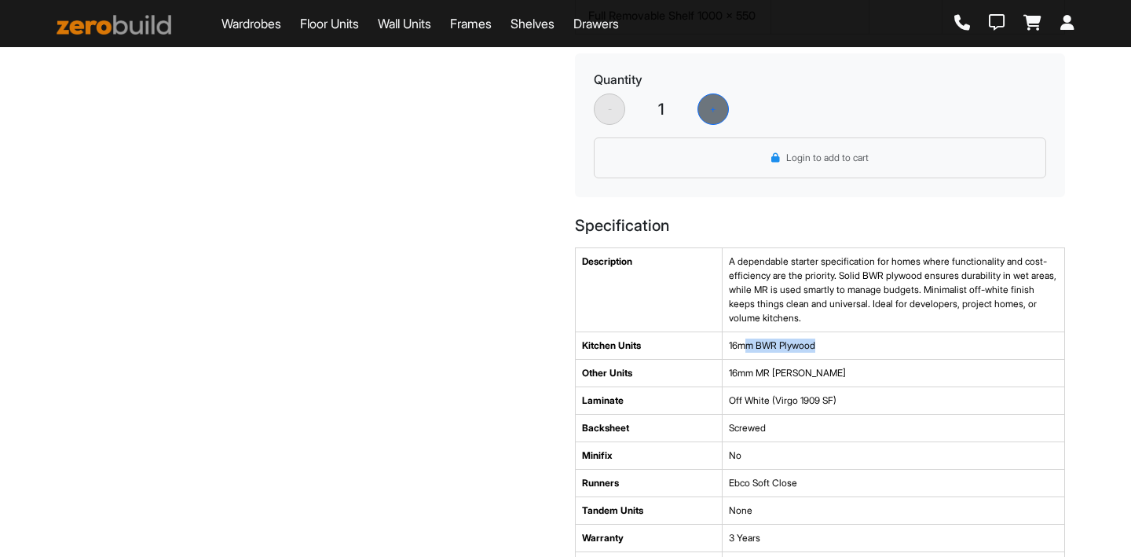 This screenshot has width=1131, height=557. Describe the element at coordinates (471, 24) in the screenshot. I see `a: Frames` at that location.